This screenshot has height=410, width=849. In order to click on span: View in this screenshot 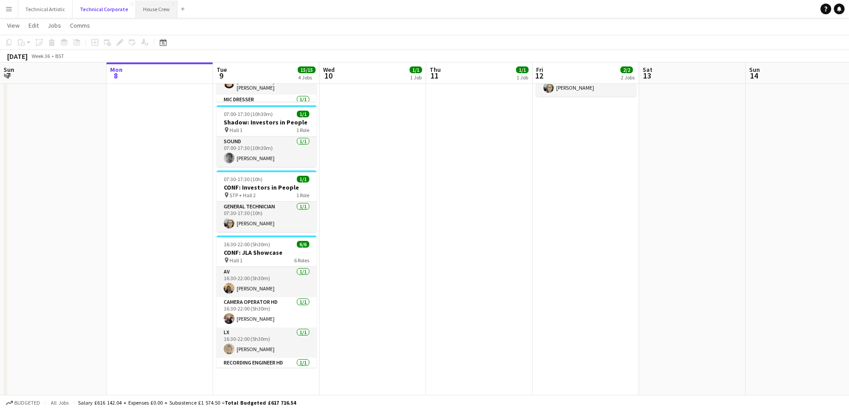, I will do `click(13, 25)`.